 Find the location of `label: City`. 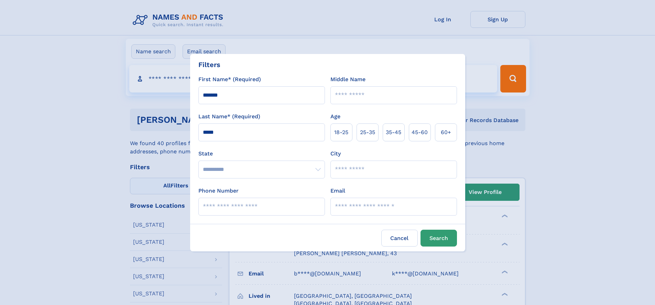

label: City is located at coordinates (336, 154).